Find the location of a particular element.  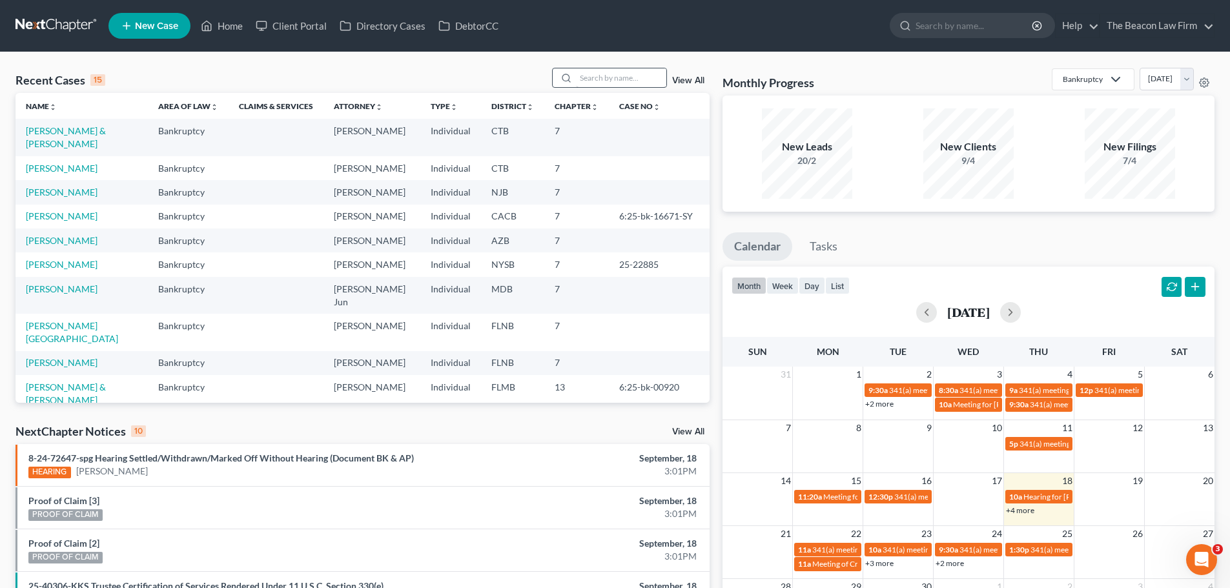

span: 24 is located at coordinates (997, 534).